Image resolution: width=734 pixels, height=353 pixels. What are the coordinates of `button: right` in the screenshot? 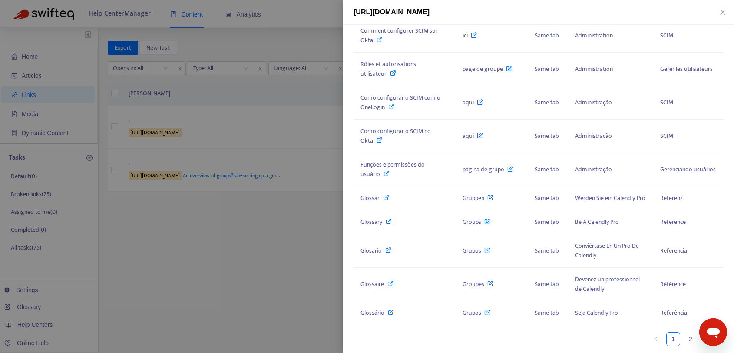 It's located at (708, 339).